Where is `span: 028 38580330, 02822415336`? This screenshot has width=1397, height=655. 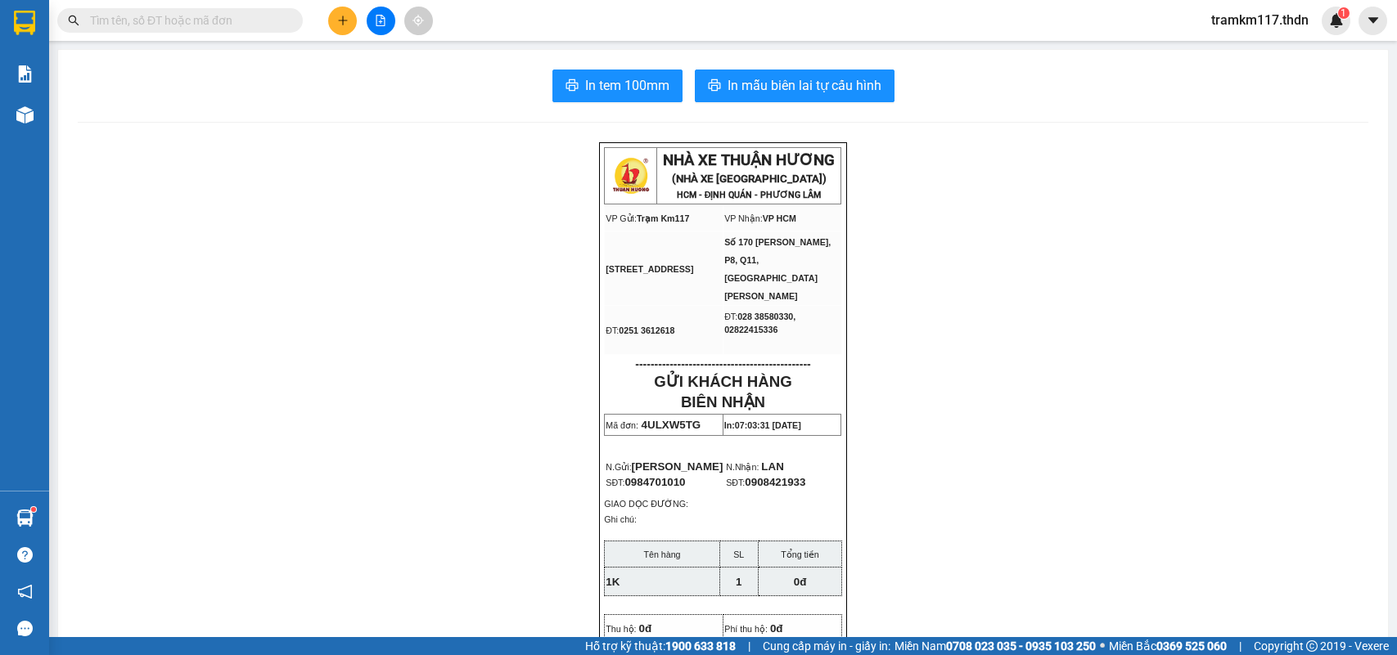 span: 028 38580330, 02822415336 is located at coordinates (759, 323).